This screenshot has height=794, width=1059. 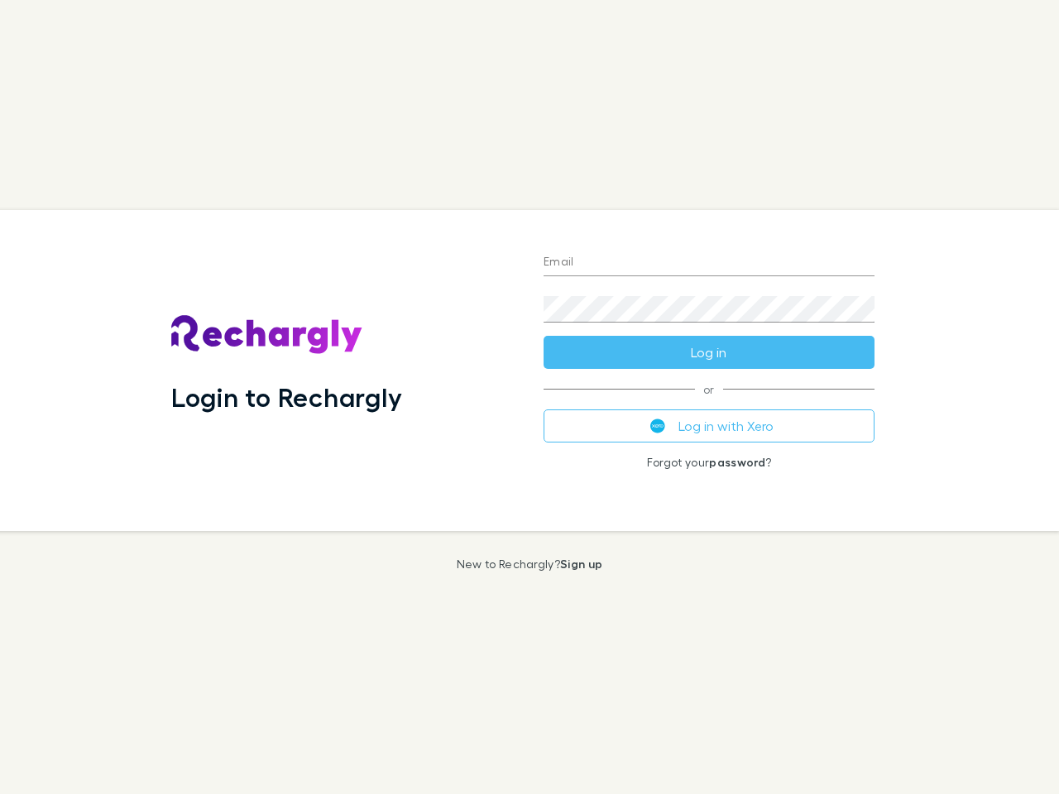 What do you see at coordinates (709, 463) in the screenshot?
I see `p: Forgot your ?` at bounding box center [709, 463].